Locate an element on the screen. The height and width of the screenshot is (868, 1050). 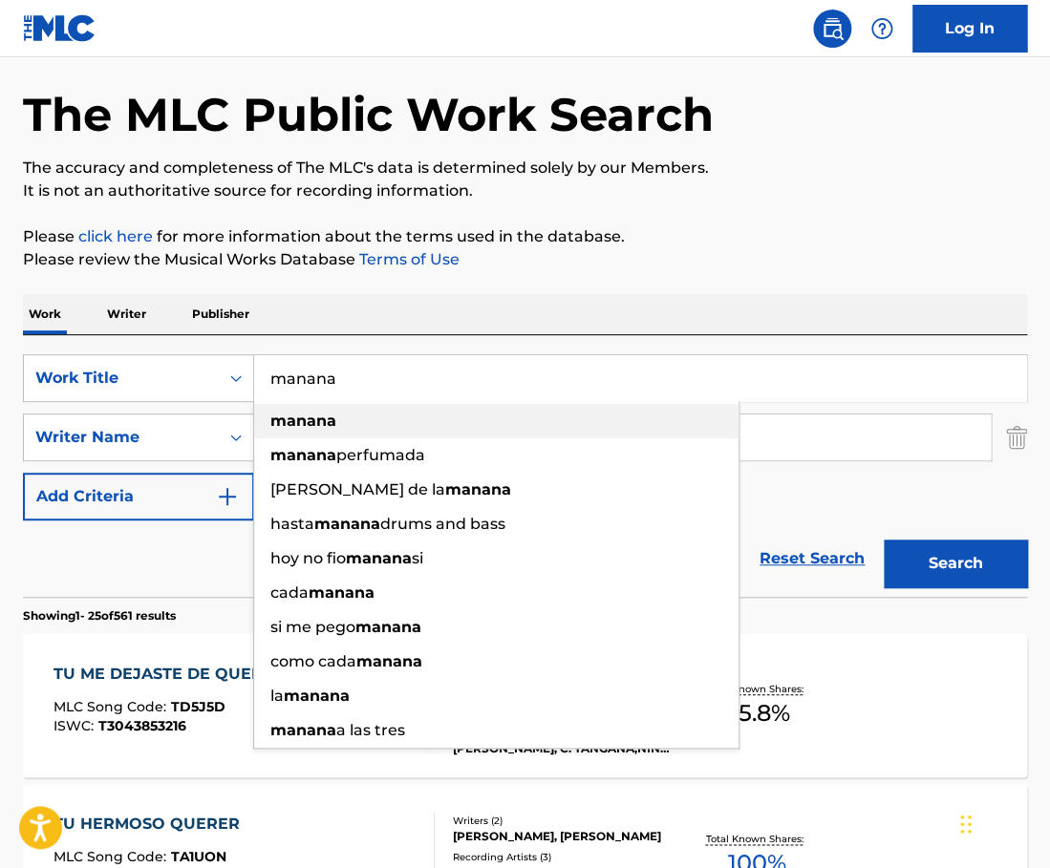
p: The accuracy and completeness of The MLC's data is determined solely by our Members. is located at coordinates (524, 168).